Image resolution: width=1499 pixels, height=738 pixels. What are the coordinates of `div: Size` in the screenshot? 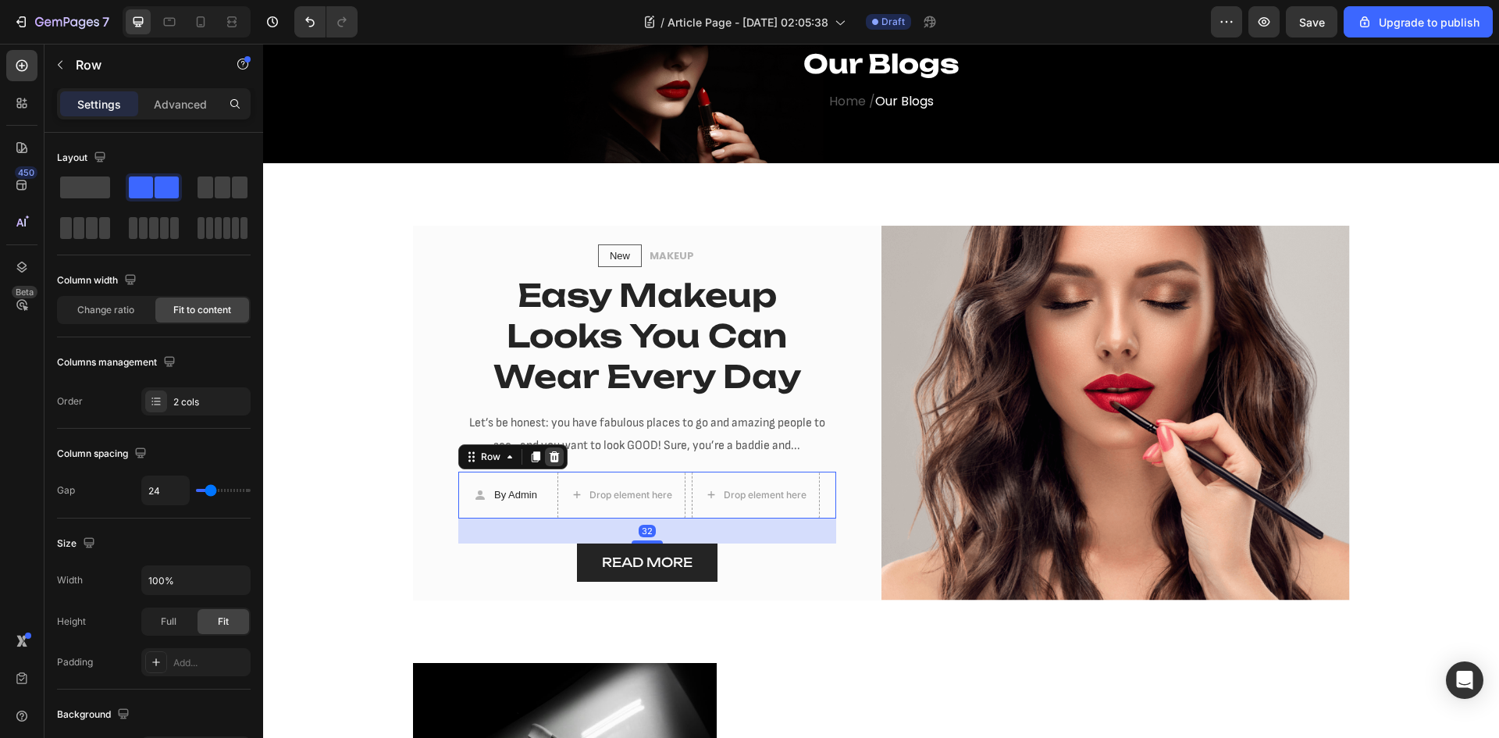 It's located at (77, 544).